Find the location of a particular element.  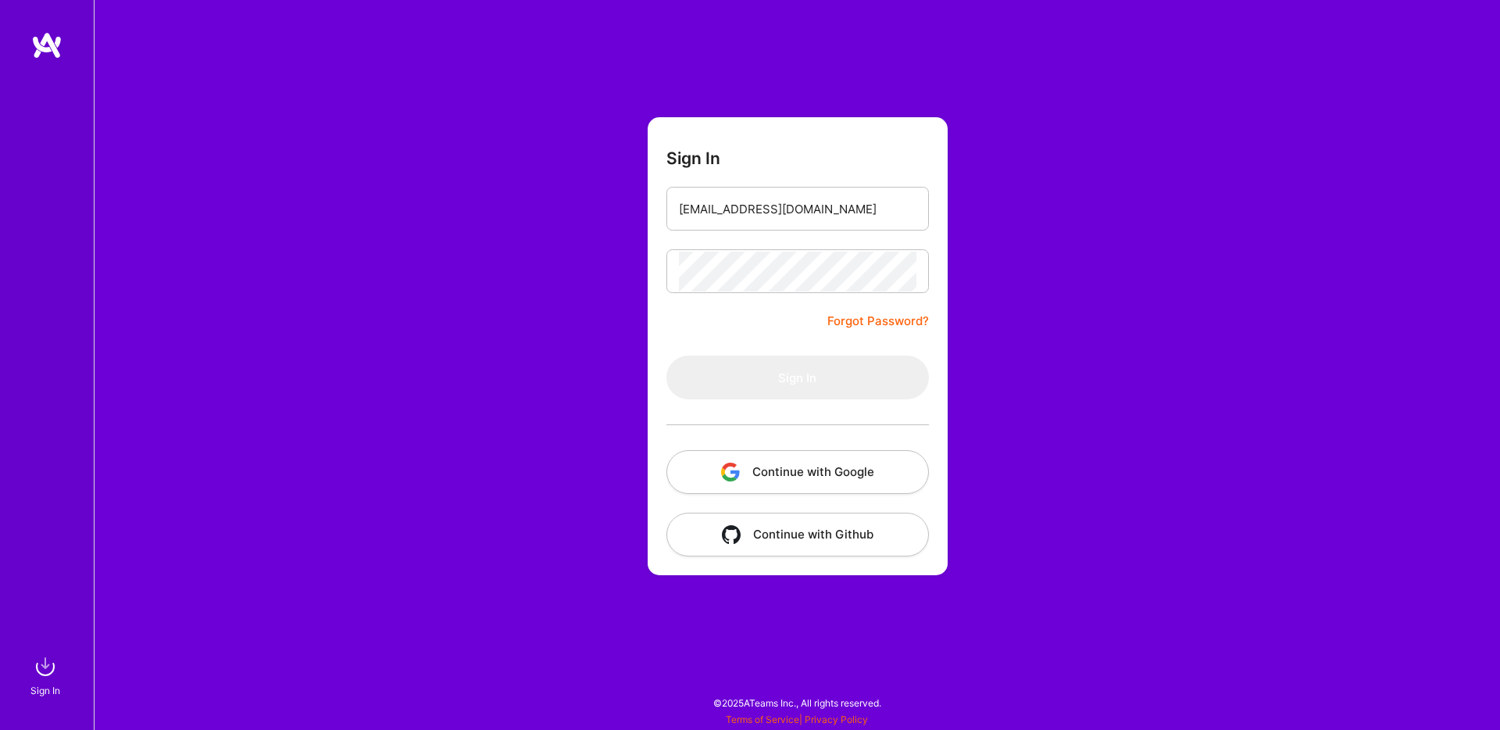

a: Terms of Service is located at coordinates (763, 719).